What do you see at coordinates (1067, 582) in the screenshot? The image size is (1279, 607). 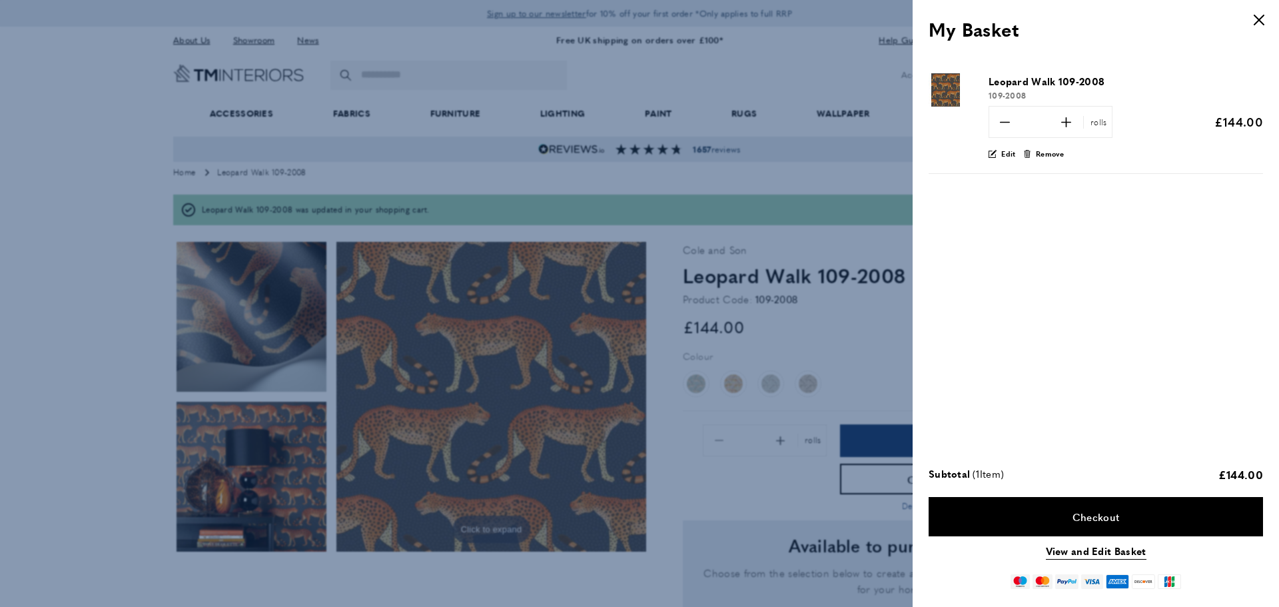 I see `img: paypal` at bounding box center [1067, 582].